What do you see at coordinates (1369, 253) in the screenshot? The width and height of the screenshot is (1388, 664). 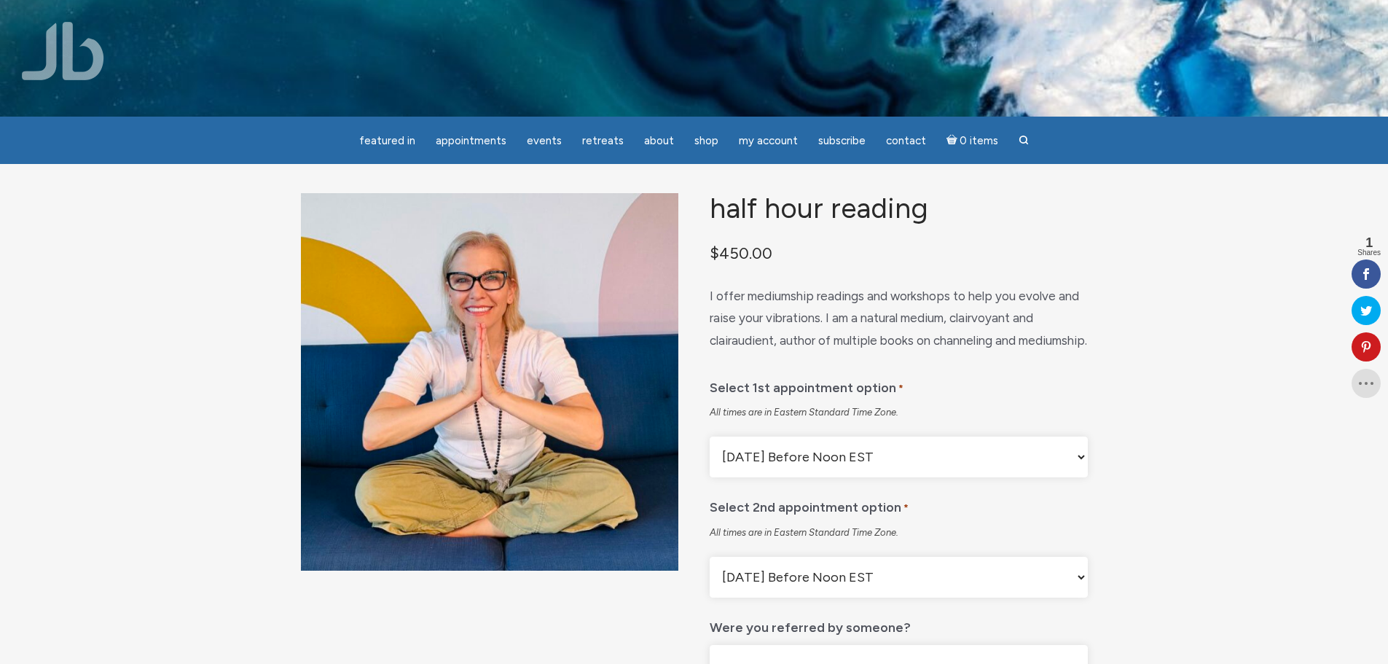 I see `span: Shares` at bounding box center [1369, 253].